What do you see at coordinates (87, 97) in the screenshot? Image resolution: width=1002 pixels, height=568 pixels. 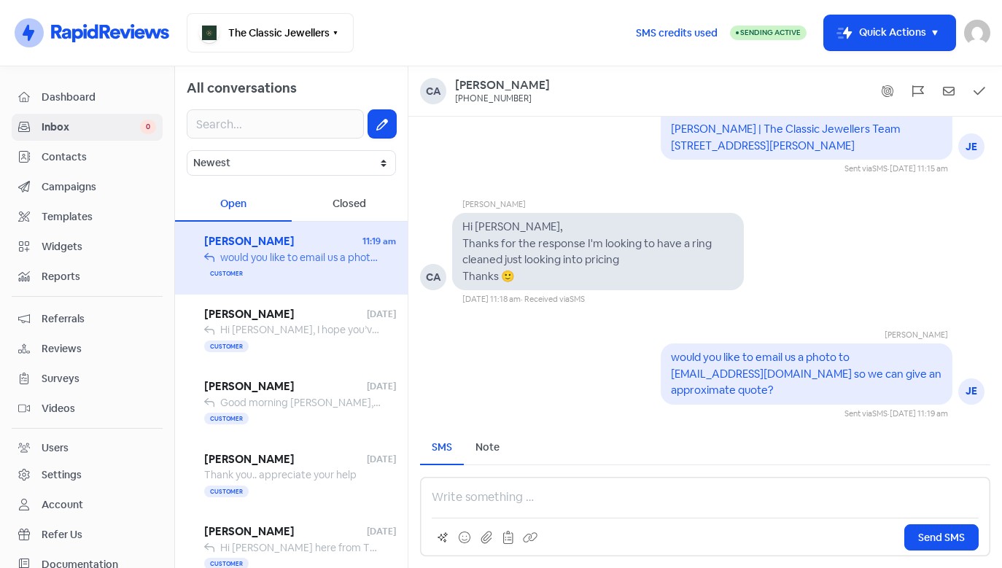 I see `a: Dashboard` at bounding box center [87, 97].